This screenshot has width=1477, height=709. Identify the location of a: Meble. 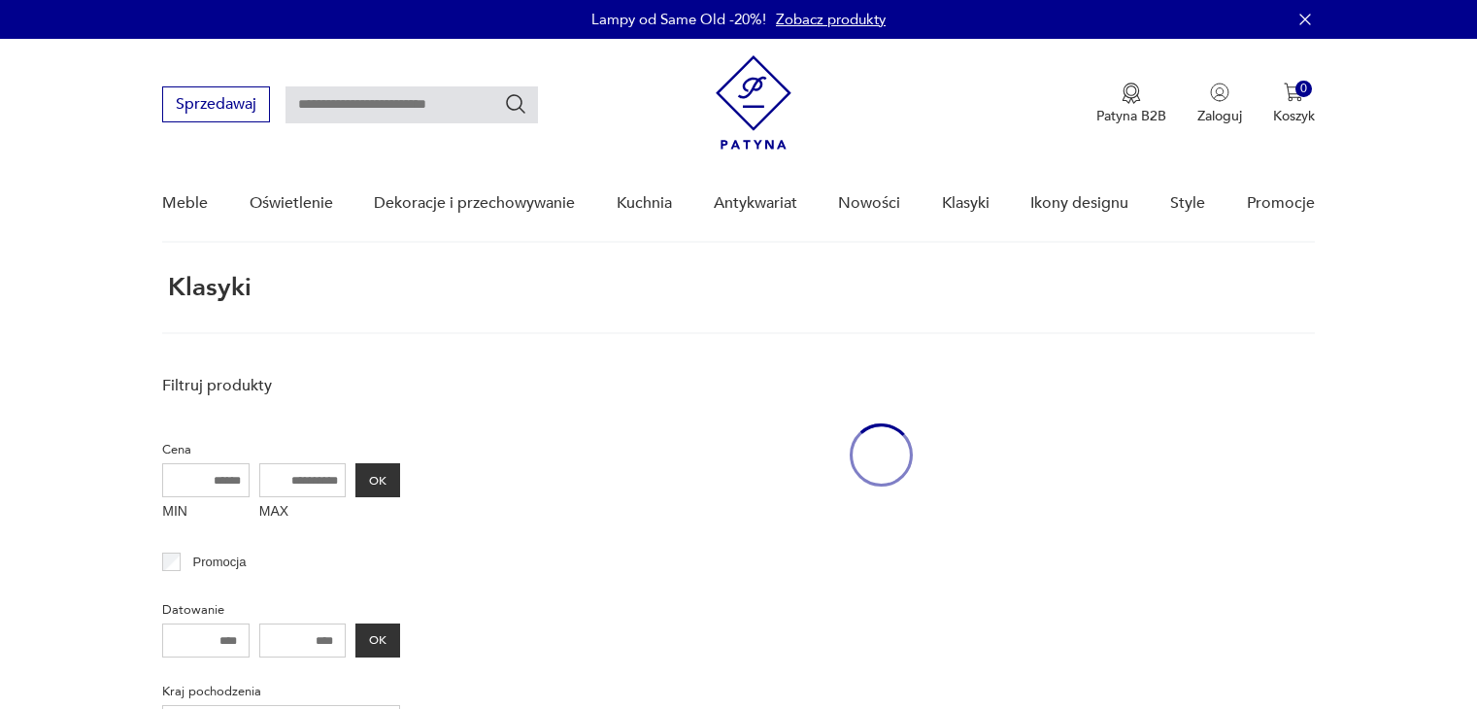
(185, 203).